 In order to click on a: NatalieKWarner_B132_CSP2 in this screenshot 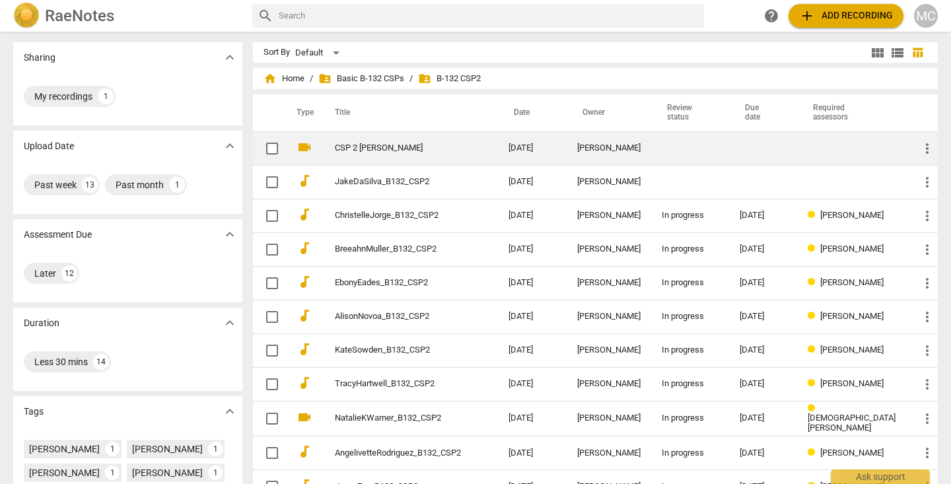, I will do `click(398, 418)`.